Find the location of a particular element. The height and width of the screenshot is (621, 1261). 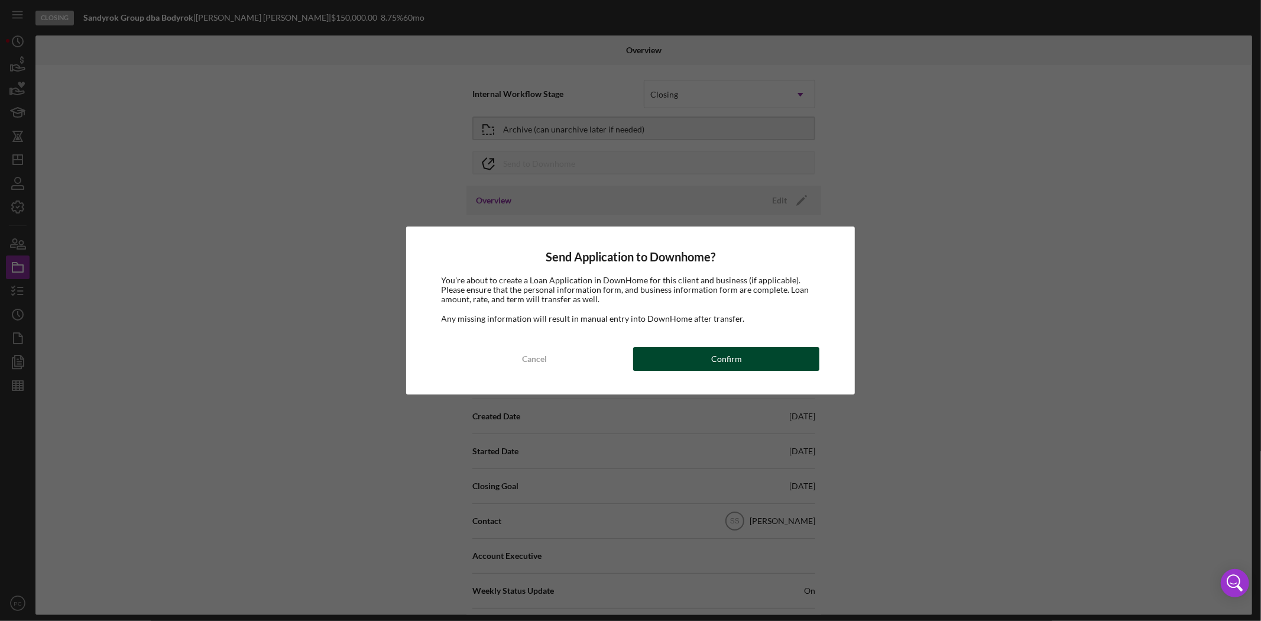

button: Confirm is located at coordinates (726, 359).